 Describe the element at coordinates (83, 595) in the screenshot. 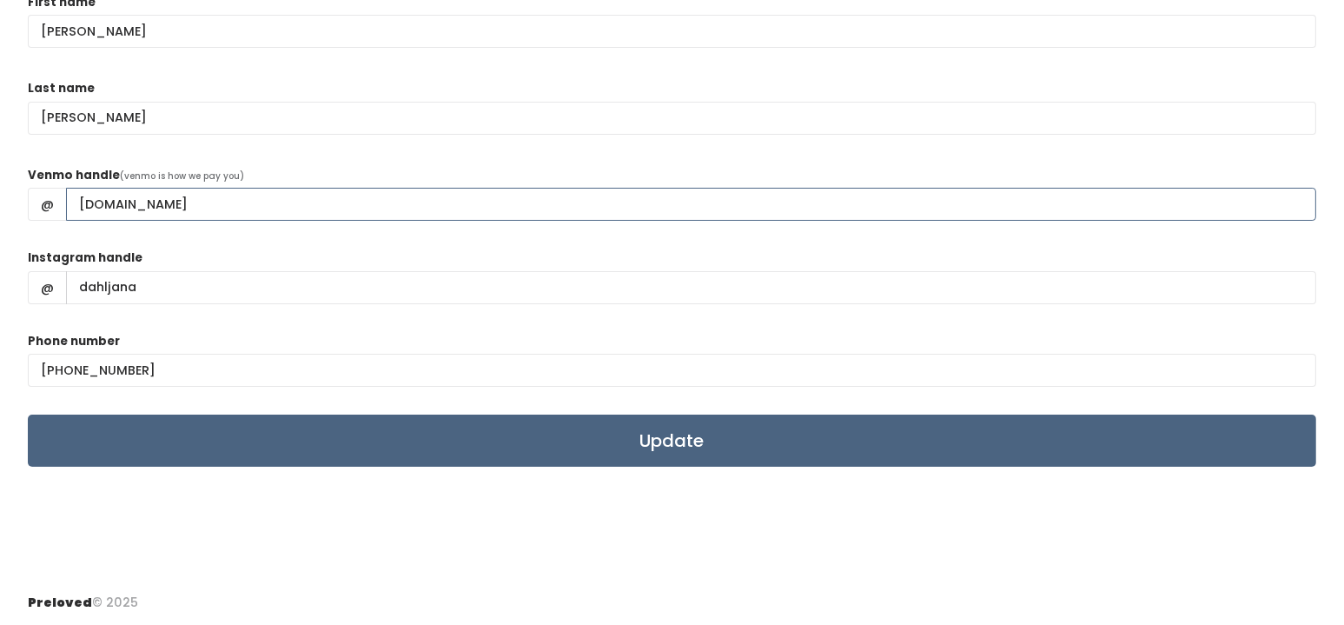

I see `div: © 2025` at that location.